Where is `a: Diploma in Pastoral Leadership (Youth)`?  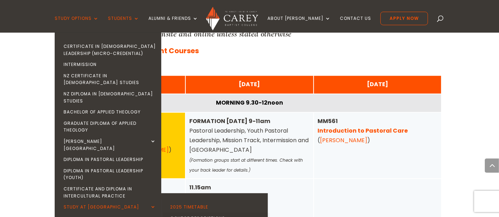
a: Diploma in Pastoral Leadership (Youth) is located at coordinates (110, 174).